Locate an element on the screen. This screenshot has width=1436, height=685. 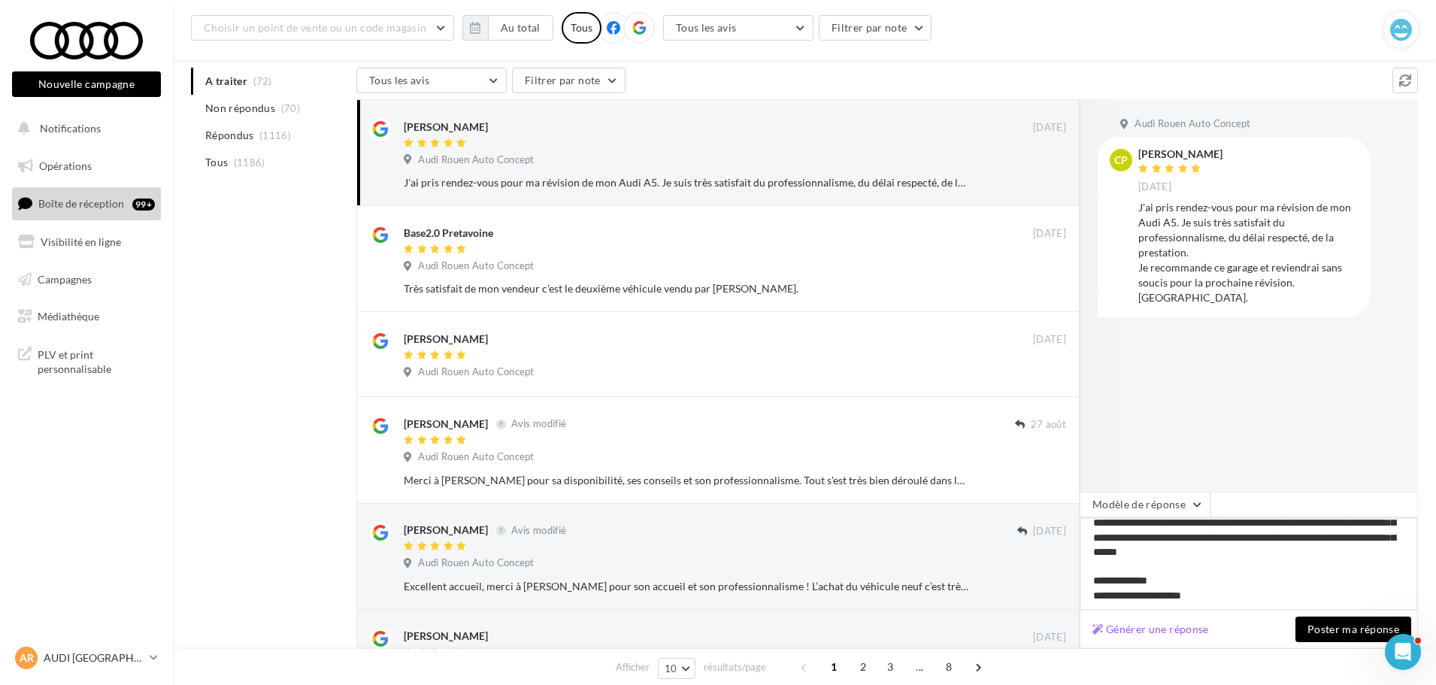
a: Campagnes is located at coordinates (86, 280).